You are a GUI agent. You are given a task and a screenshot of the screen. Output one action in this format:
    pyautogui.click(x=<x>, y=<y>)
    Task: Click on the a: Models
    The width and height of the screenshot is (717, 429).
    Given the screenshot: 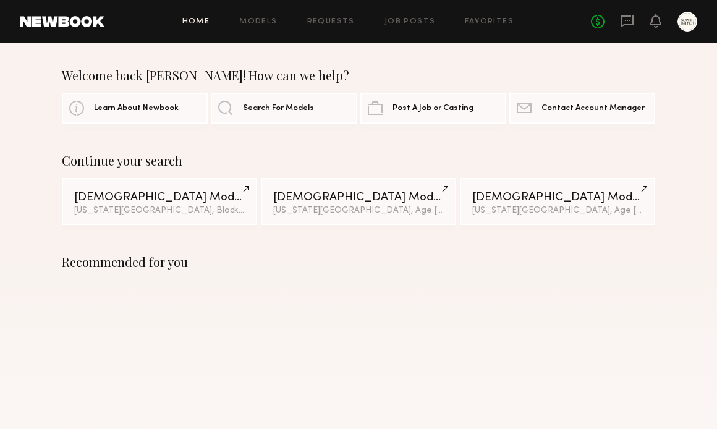 What is the action you would take?
    pyautogui.click(x=258, y=22)
    